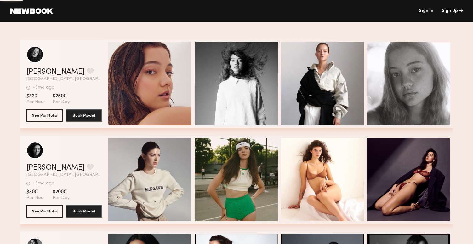  I want to click on span: $320, so click(36, 96).